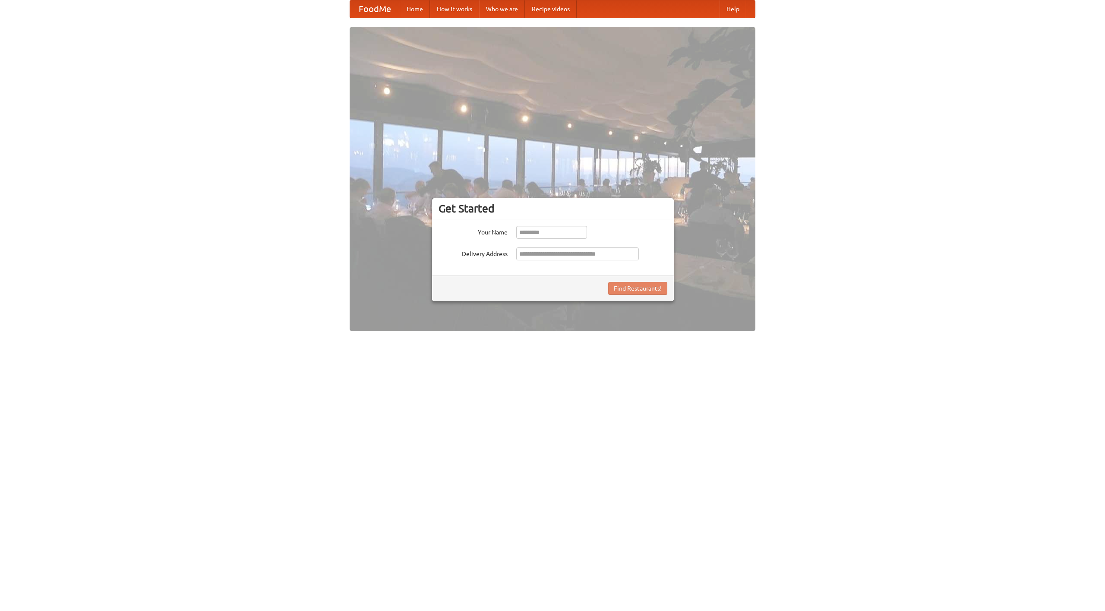 This screenshot has height=611, width=1105. Describe the element at coordinates (375, 9) in the screenshot. I see `a: FoodMe` at that location.